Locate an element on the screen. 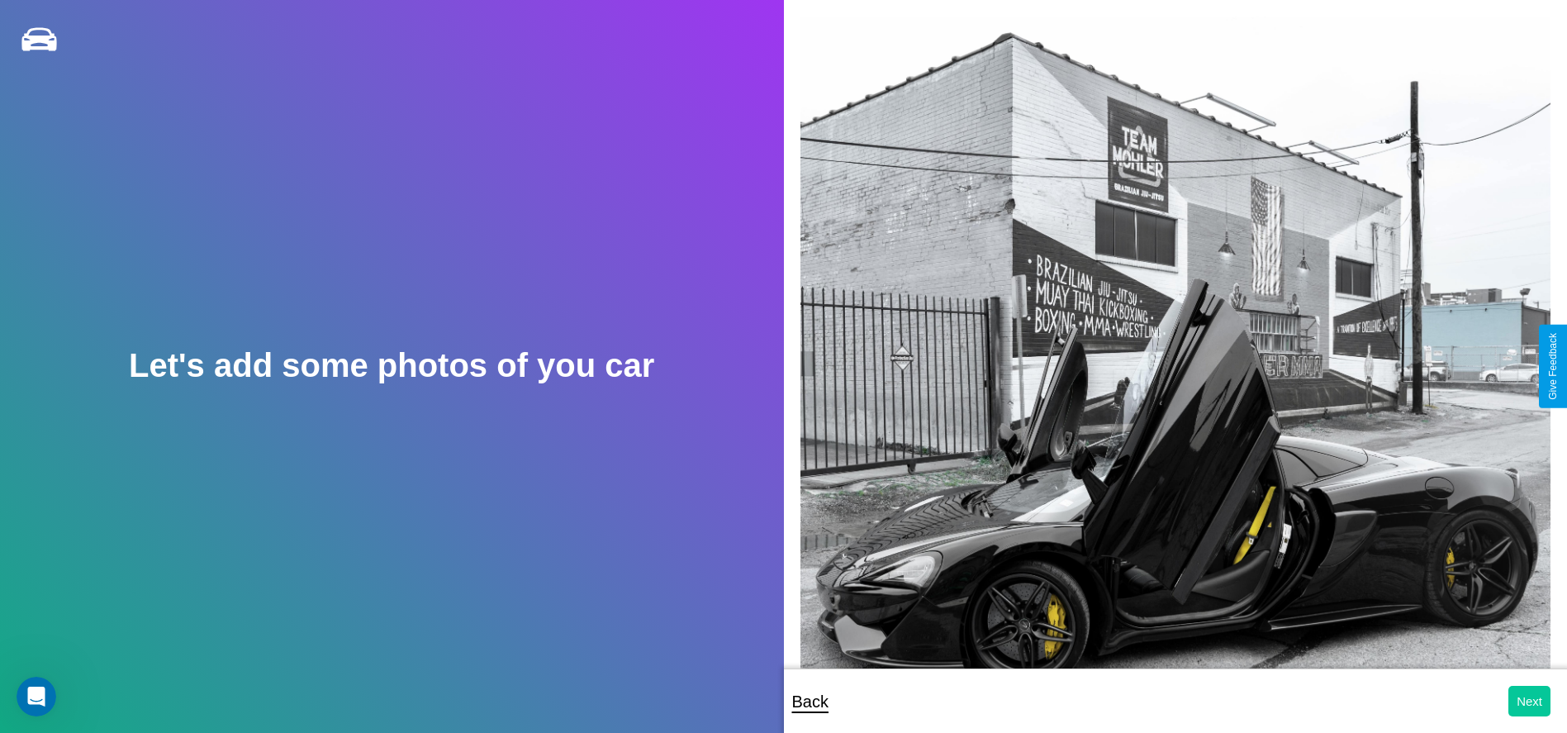  button: Next is located at coordinates (1529, 701).